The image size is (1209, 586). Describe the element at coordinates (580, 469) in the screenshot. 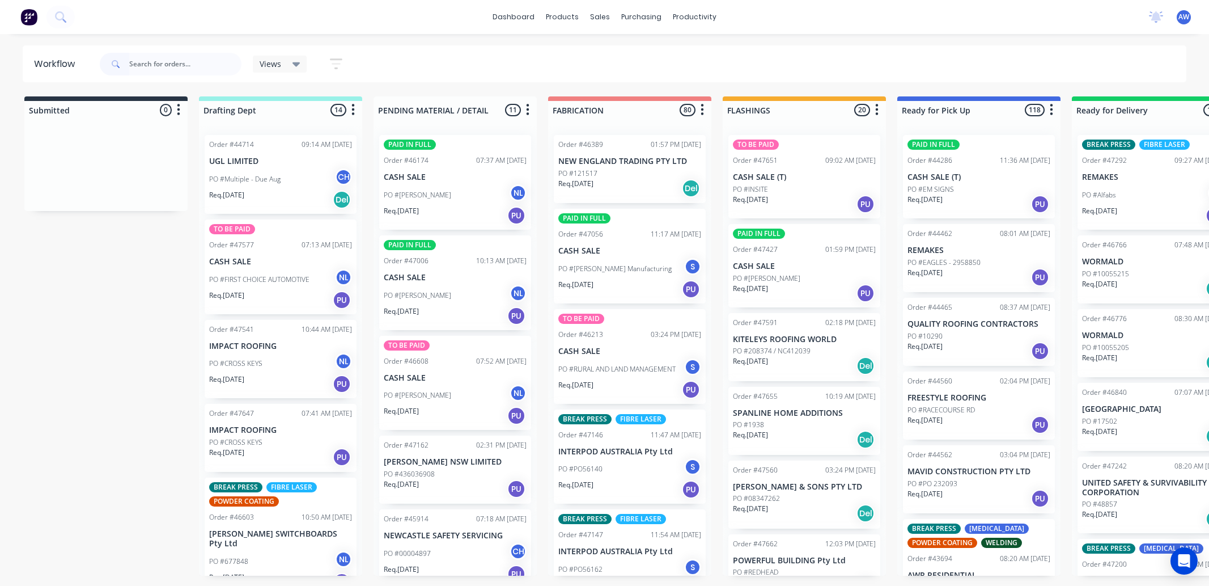

I see `p: PO #PO56140` at that location.